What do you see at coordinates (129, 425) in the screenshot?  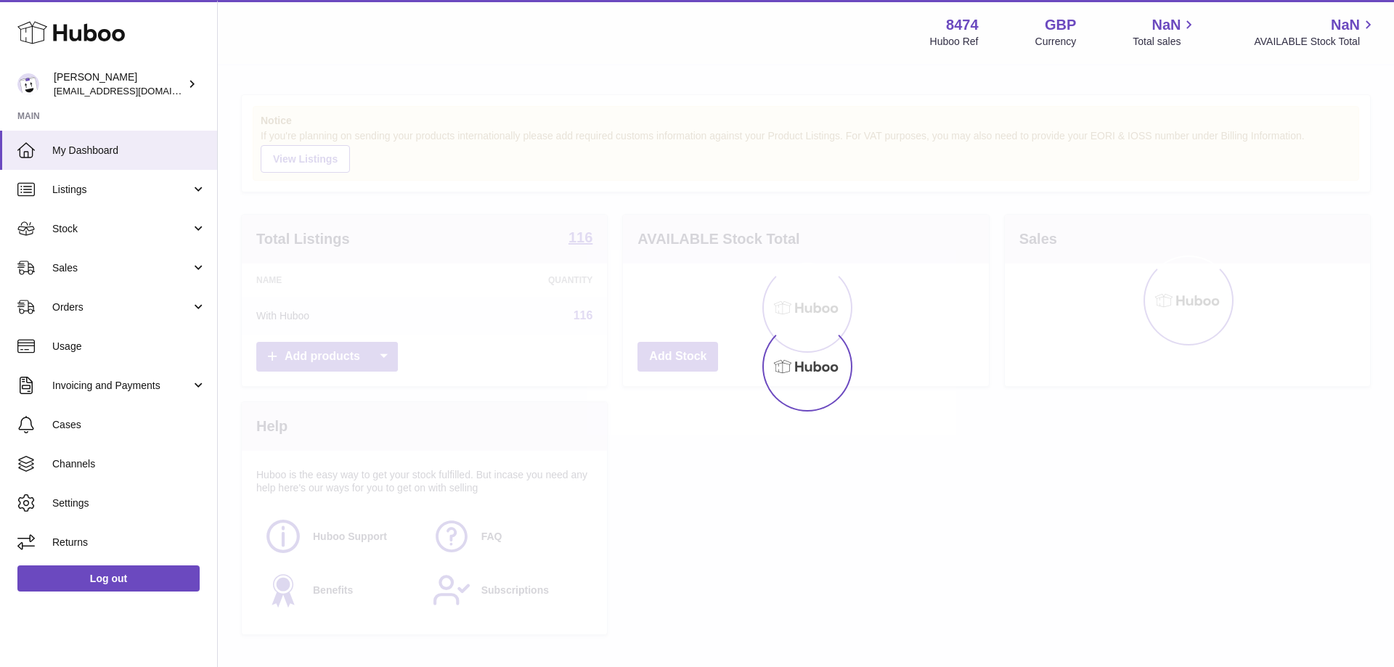 I see `span: Cases` at bounding box center [129, 425].